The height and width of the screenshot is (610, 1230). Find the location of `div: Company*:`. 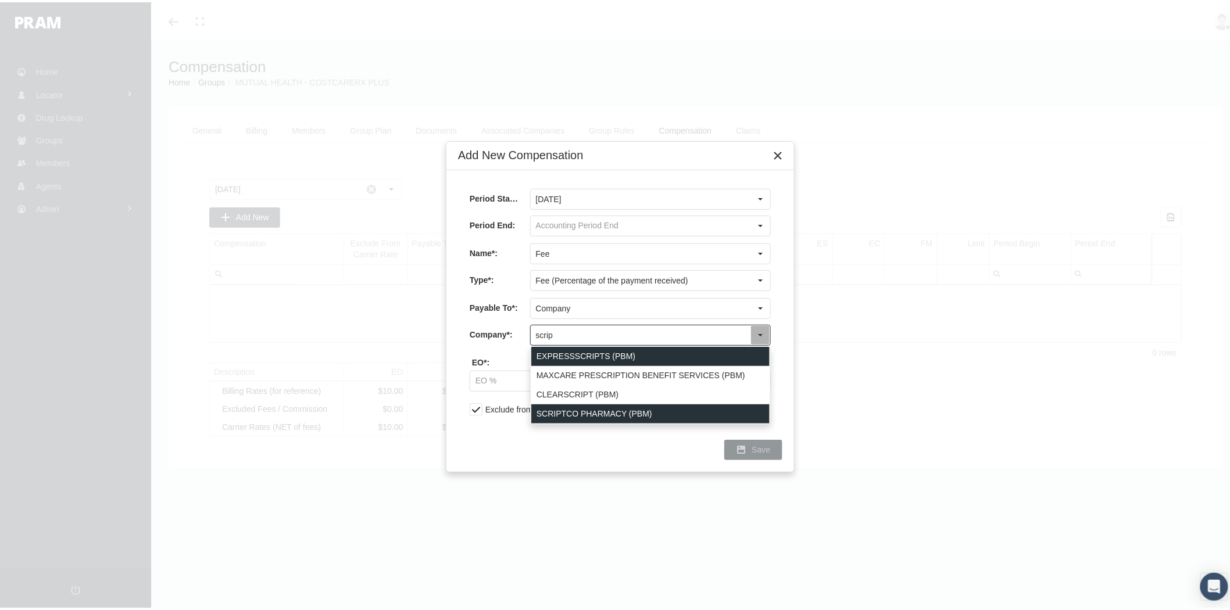

div: Company*: is located at coordinates (500, 333).